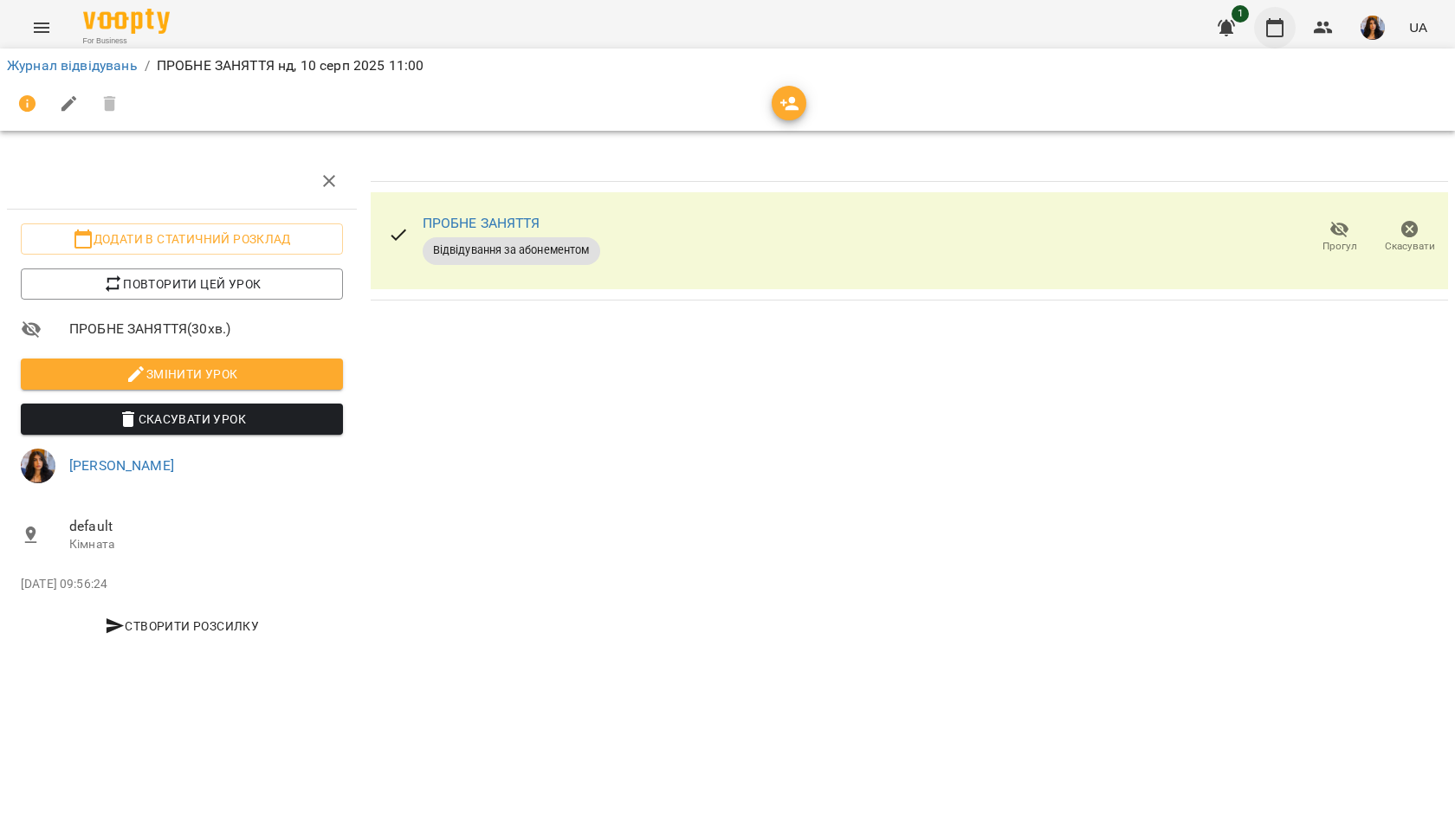  Describe the element at coordinates (72, 65) in the screenshot. I see `a: Журнал відвідувань` at that location.